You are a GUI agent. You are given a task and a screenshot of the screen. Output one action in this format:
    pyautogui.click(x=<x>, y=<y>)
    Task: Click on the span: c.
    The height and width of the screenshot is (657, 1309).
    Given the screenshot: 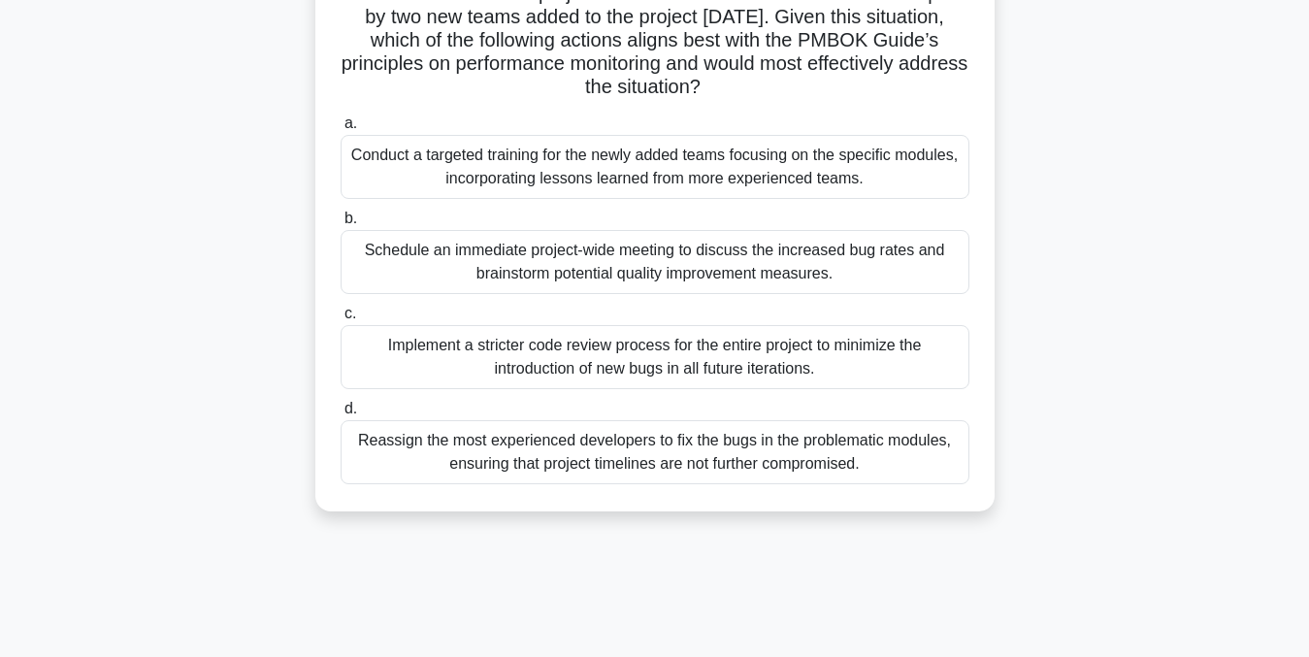 What is the action you would take?
    pyautogui.click(x=350, y=313)
    